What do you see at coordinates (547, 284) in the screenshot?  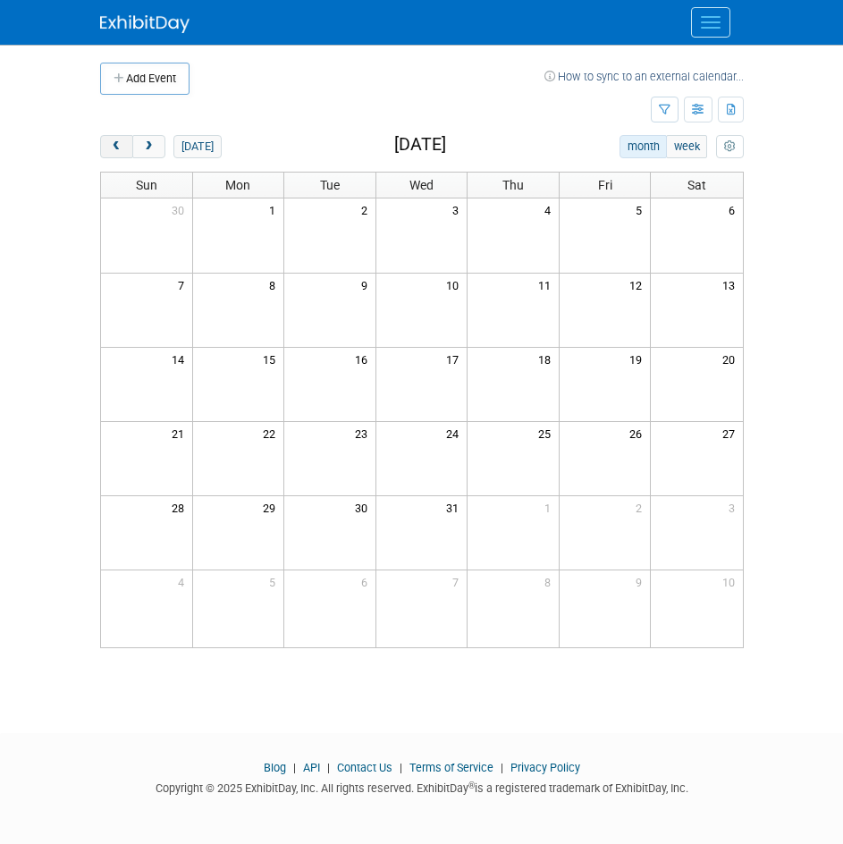 I see `span: 11` at bounding box center [547, 284].